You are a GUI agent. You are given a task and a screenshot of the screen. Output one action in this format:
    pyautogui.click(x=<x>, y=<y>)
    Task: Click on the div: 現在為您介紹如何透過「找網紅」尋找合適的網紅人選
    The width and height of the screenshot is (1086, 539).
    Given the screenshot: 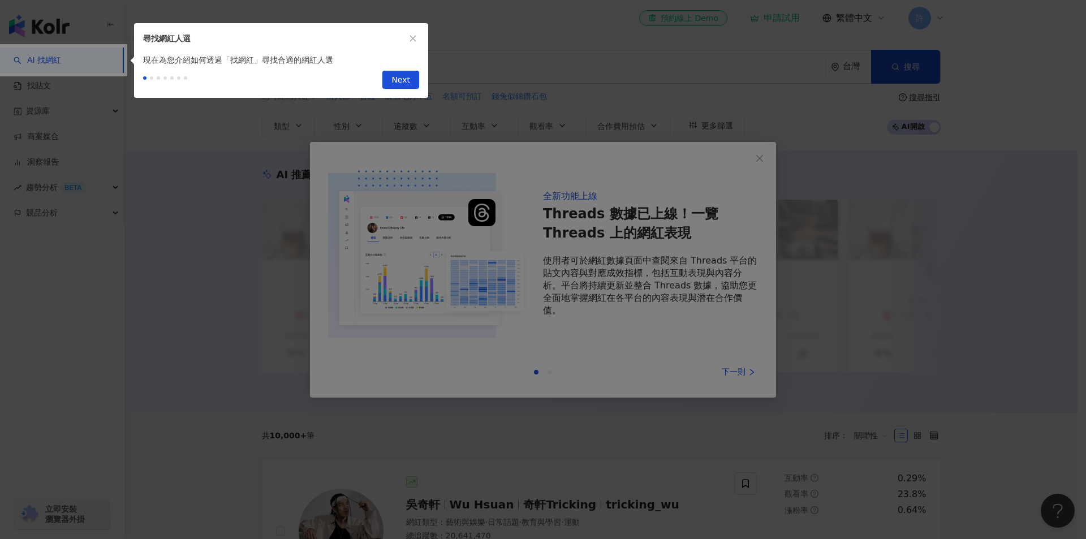 What is the action you would take?
    pyautogui.click(x=281, y=60)
    